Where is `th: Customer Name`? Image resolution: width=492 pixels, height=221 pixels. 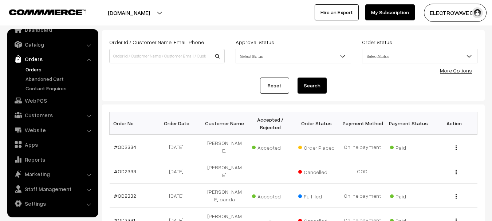 th: Customer Name is located at coordinates (224, 124).